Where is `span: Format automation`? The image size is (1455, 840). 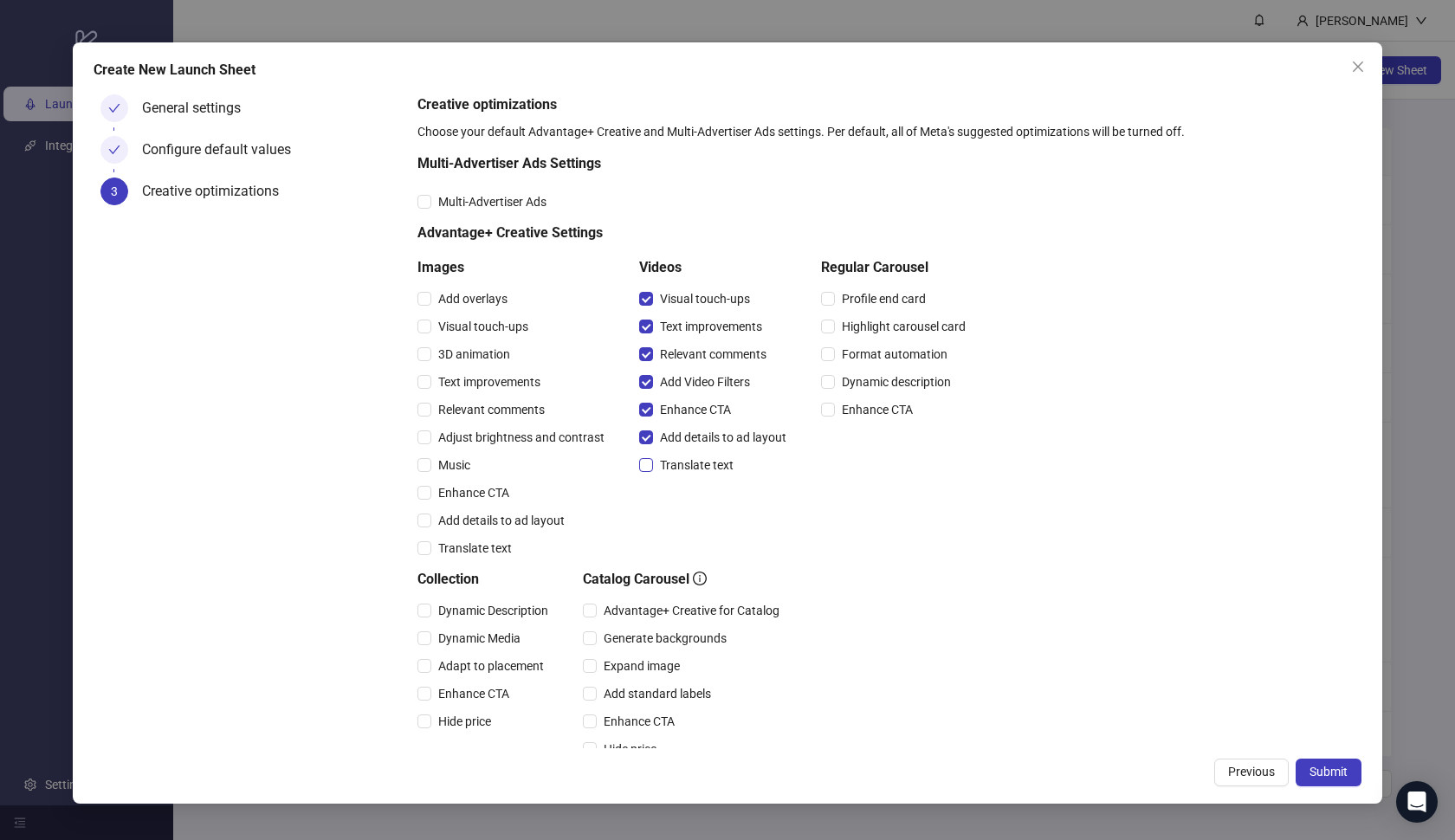
span: Format automation is located at coordinates (895, 354).